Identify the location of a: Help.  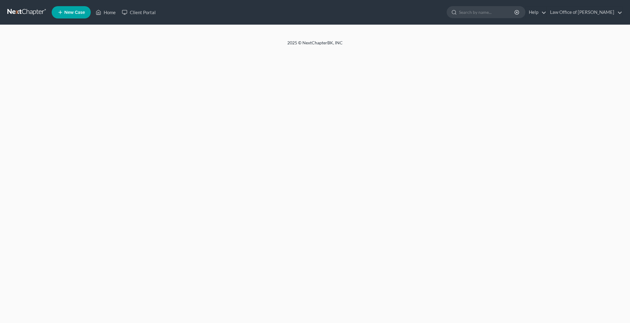
(536, 12).